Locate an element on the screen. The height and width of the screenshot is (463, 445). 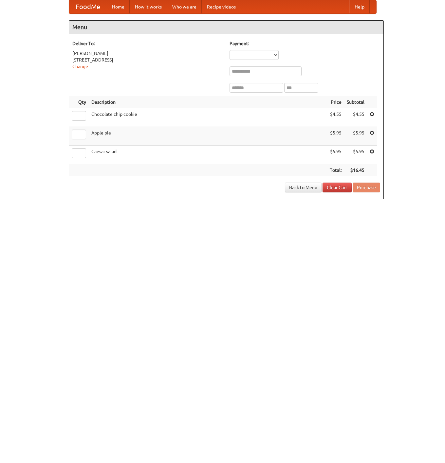
a: How it works is located at coordinates (148, 7).